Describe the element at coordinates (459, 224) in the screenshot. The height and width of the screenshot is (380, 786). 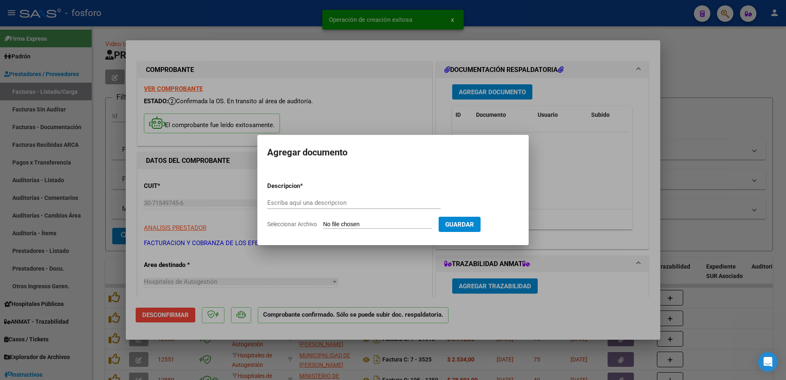
I see `span: Guardar` at that location.